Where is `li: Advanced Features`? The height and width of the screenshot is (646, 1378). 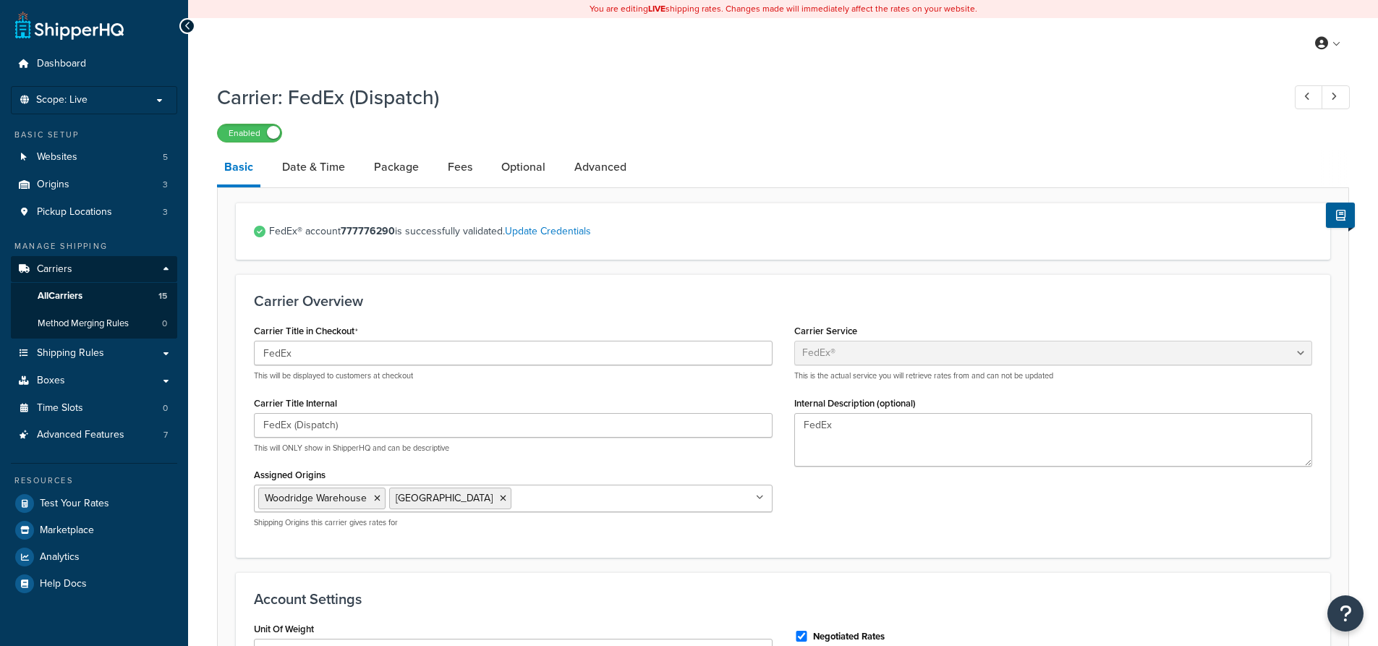
li: Advanced Features is located at coordinates (94, 435).